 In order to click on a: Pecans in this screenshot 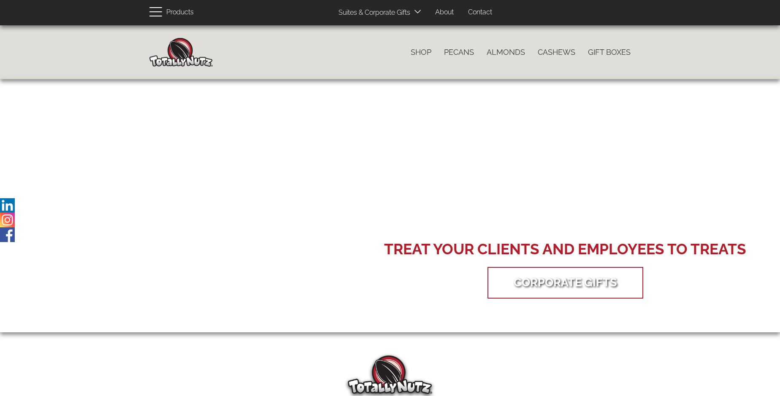, I will do `click(459, 52)`.